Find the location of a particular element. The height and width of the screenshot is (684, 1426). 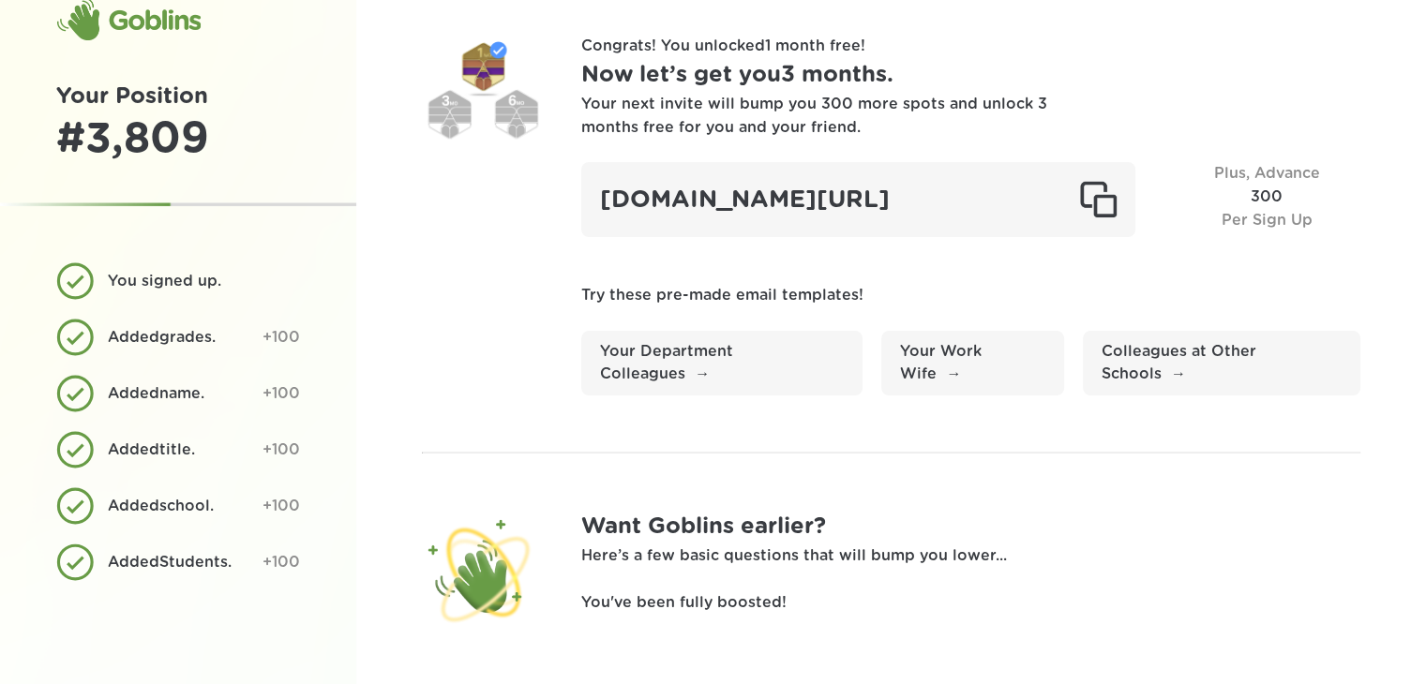

div: Added title . is located at coordinates (178, 450).